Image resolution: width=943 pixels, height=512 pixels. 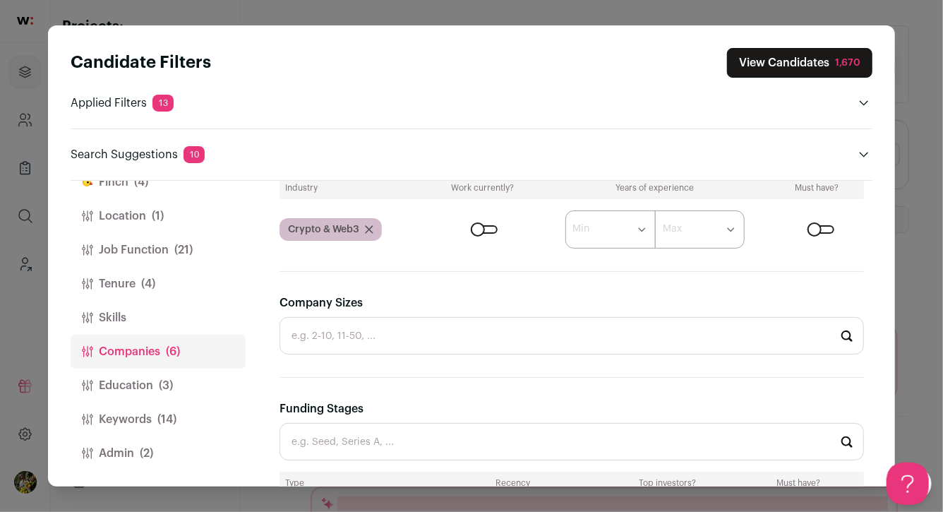 What do you see at coordinates (572, 335) in the screenshot?
I see `input: e.g. 2-10, 11-50, ...` at bounding box center [572, 335].